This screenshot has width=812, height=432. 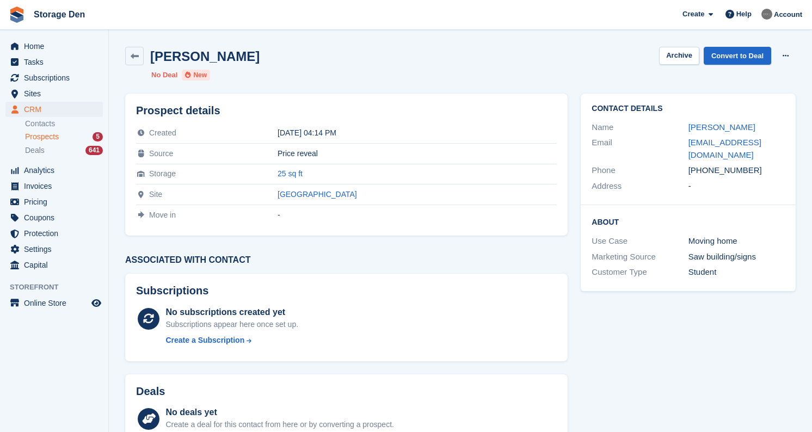 What do you see at coordinates (688, 109) in the screenshot?
I see `h2: Contact Details` at bounding box center [688, 109].